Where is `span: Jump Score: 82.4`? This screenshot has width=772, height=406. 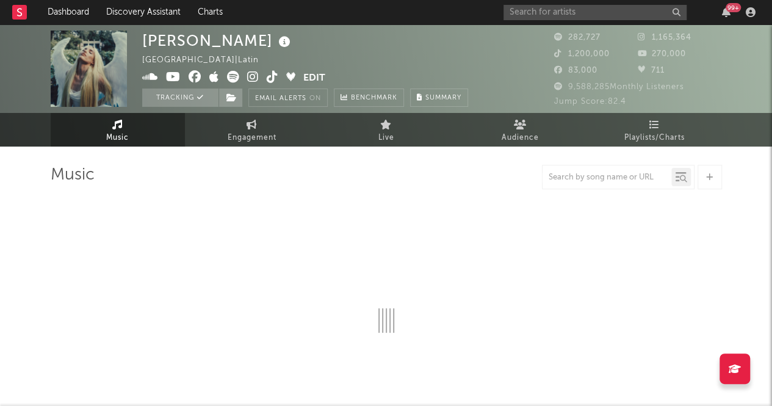
span: Jump Score: 82.4 is located at coordinates (590, 101).